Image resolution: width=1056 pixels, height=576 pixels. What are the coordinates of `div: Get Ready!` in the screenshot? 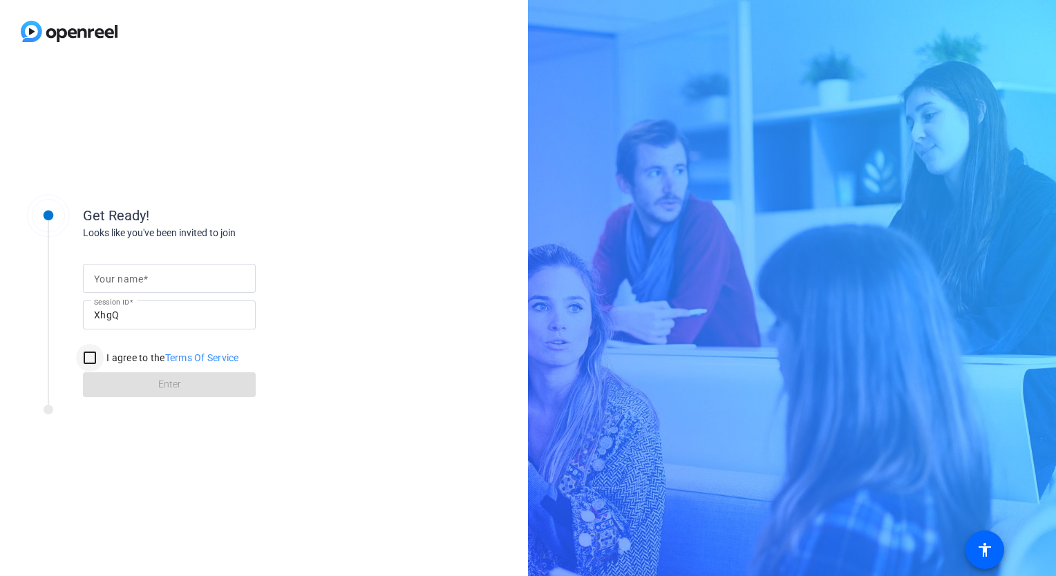 It's located at (221, 216).